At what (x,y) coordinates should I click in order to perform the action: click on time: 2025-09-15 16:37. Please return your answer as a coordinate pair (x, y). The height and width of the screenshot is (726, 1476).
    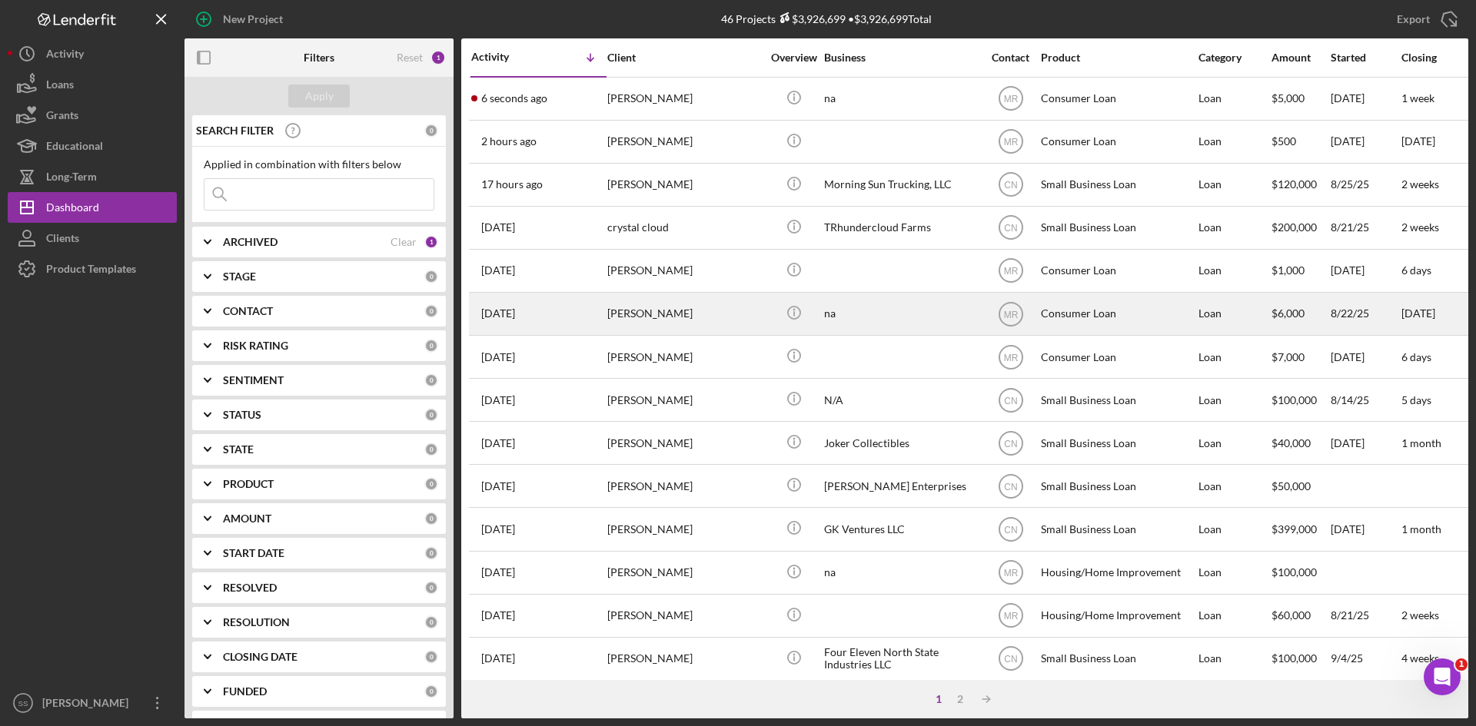
    Looking at the image, I should click on (498, 659).